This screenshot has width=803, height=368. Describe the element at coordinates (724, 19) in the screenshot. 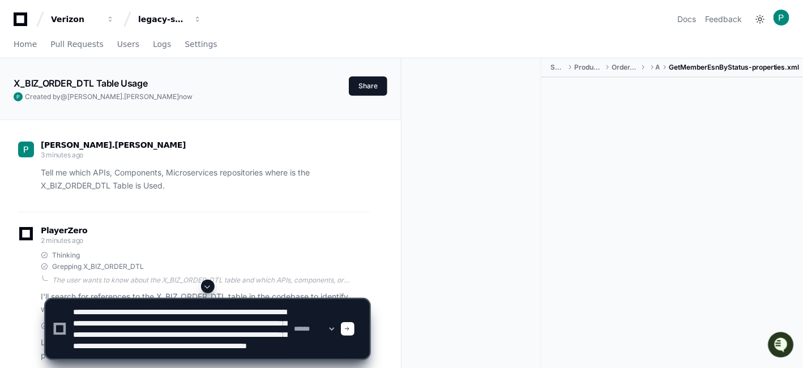

I see `button: Feedback` at that location.